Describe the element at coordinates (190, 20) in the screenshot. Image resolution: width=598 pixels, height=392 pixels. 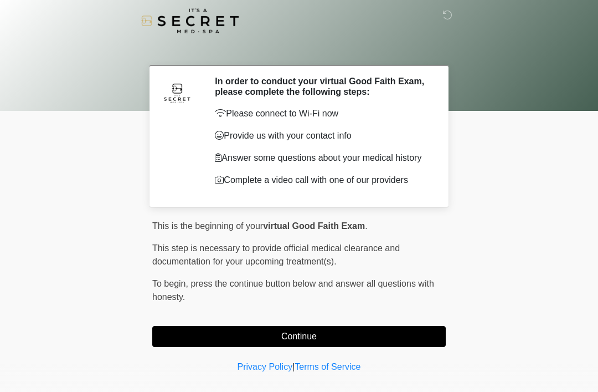
I see `img: It's A Secret Med Spa Logo` at that location.